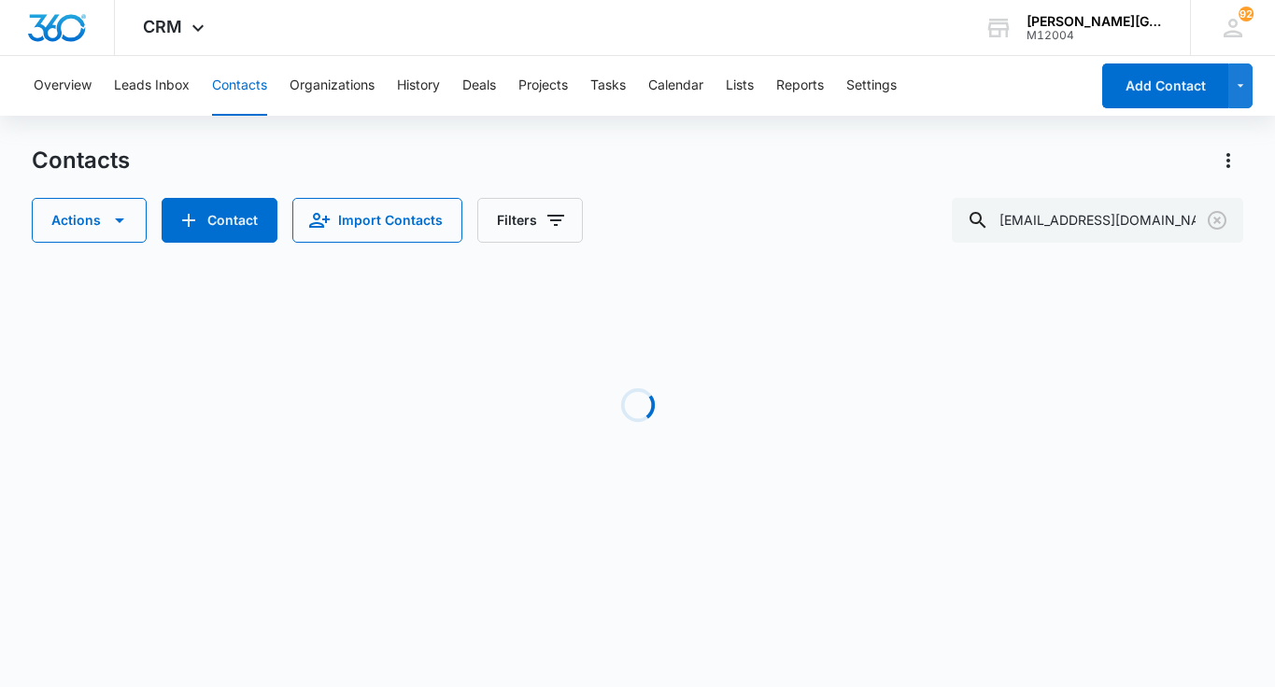 This screenshot has width=1275, height=687. What do you see at coordinates (1246, 14) in the screenshot?
I see `span: 92` at bounding box center [1246, 14].